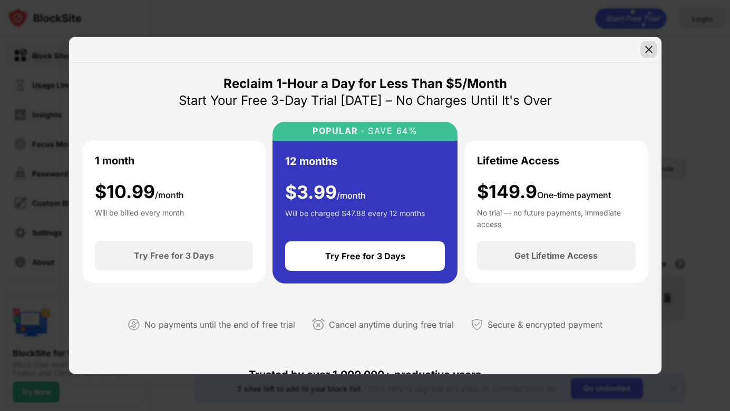 Image resolution: width=730 pixels, height=411 pixels. What do you see at coordinates (545, 325) in the screenshot?
I see `div: Secure & encrypted payment` at bounding box center [545, 325].